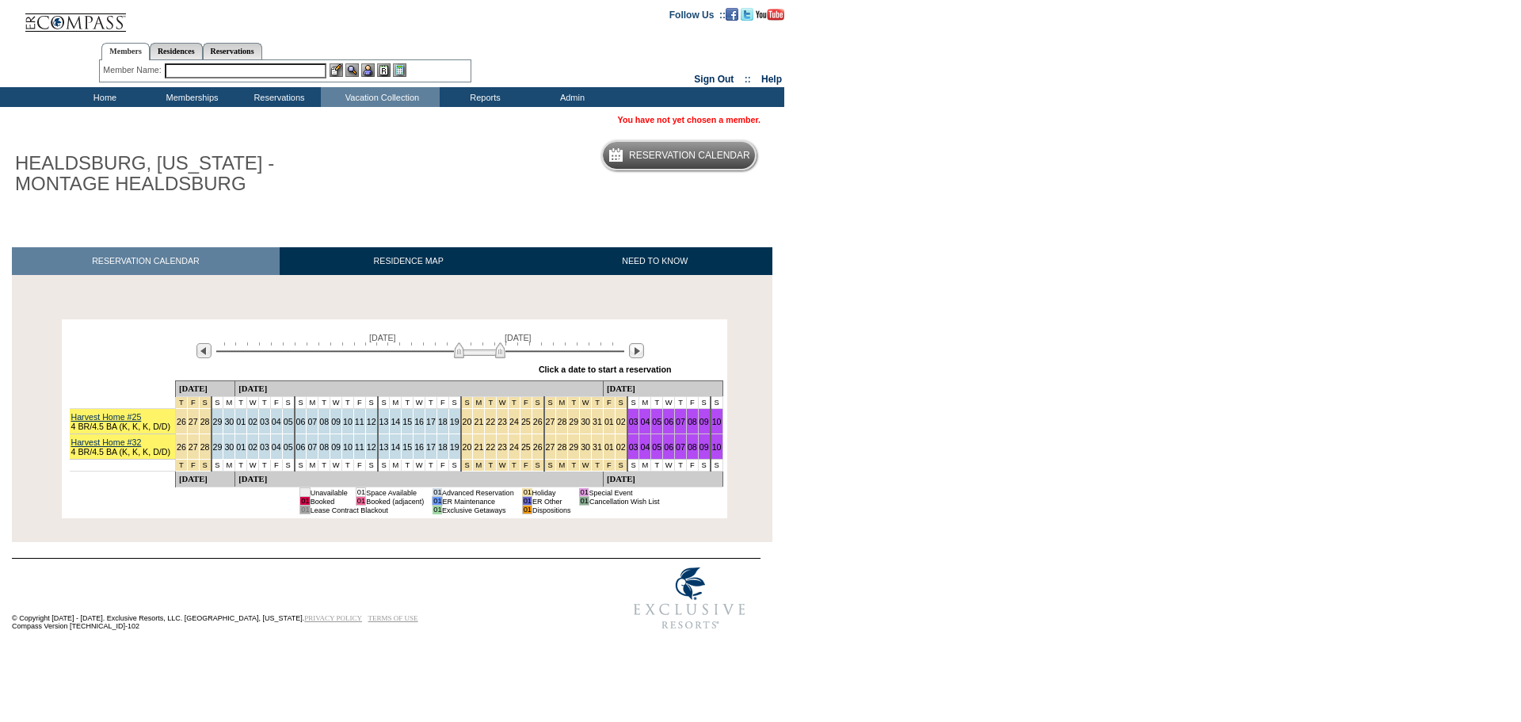 This screenshot has width=1521, height=722. Describe the element at coordinates (526, 447) in the screenshot. I see `a: 25` at that location.